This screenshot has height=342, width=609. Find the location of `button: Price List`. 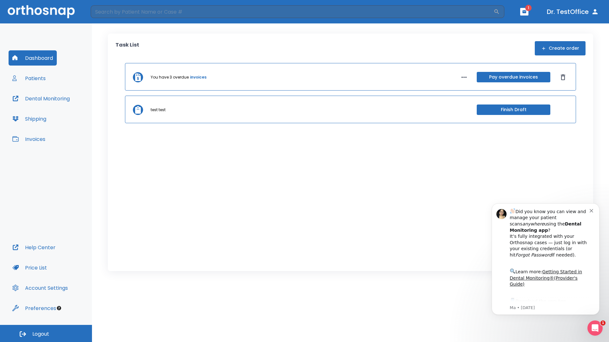

button: Price List is located at coordinates (29, 268).